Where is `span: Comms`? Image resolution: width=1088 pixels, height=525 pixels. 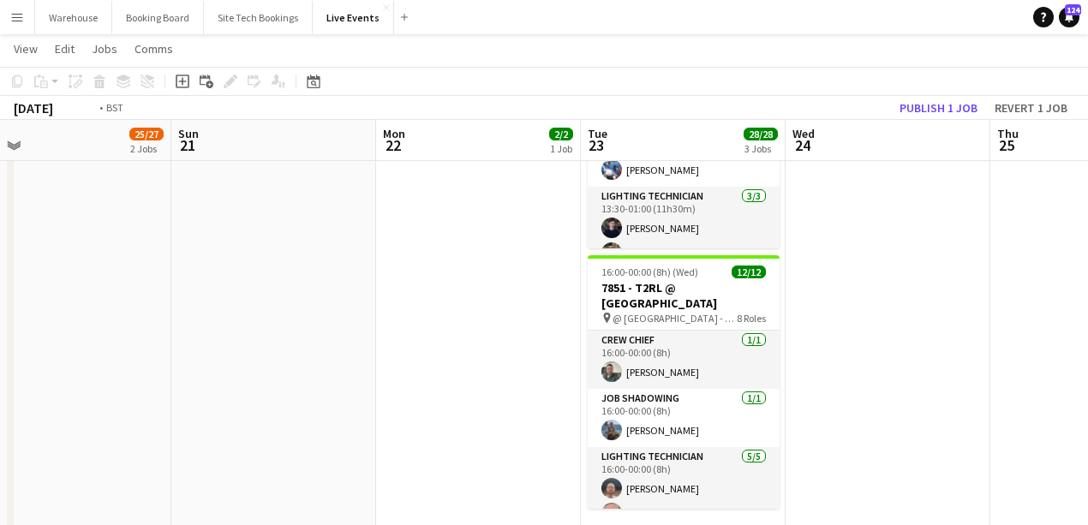
span: Comms is located at coordinates (153, 49).